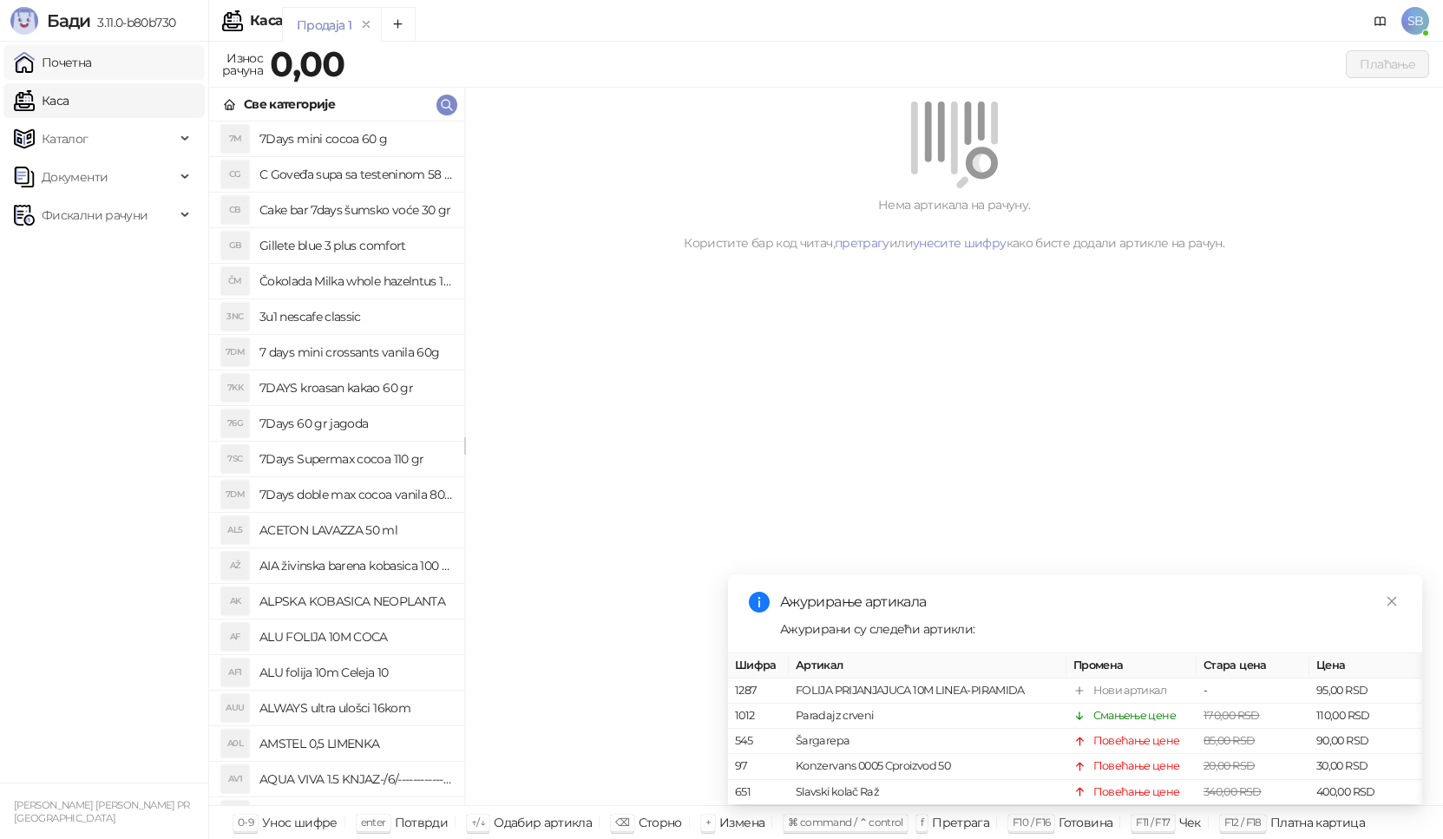 The height and width of the screenshot is (839, 1443). What do you see at coordinates (266, 21) in the screenshot?
I see `div: Каса` at bounding box center [266, 21].